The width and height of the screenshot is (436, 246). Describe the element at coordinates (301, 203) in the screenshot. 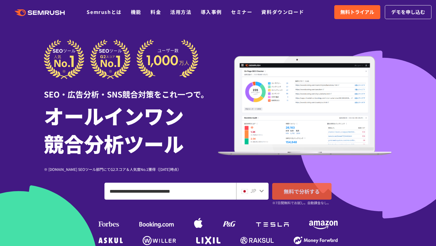

I see `small: ※7日間無料でお試し。自動課金なし。` at that location.